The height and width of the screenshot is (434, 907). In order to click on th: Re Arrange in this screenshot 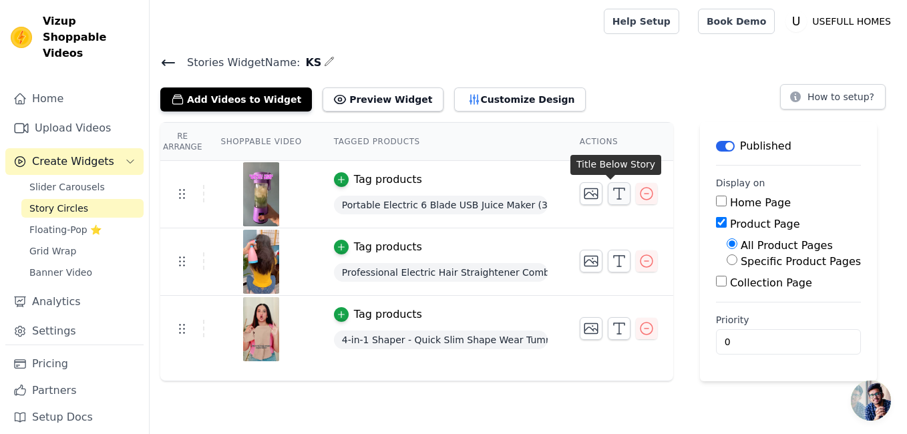, I will do `click(182, 142)`.